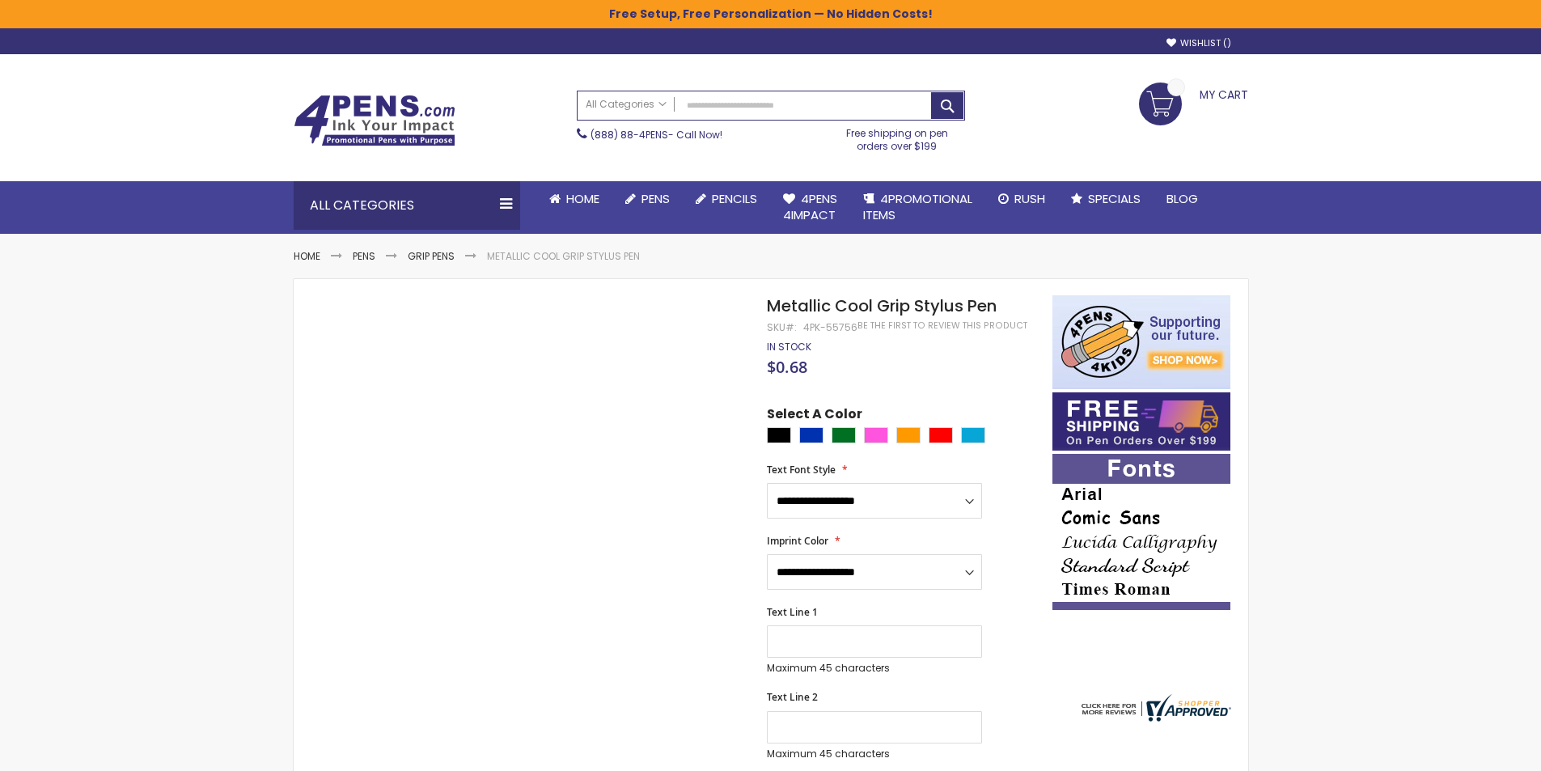 The height and width of the screenshot is (771, 1541). I want to click on li: Metallic Cool Grip Stylus Pen, so click(563, 256).